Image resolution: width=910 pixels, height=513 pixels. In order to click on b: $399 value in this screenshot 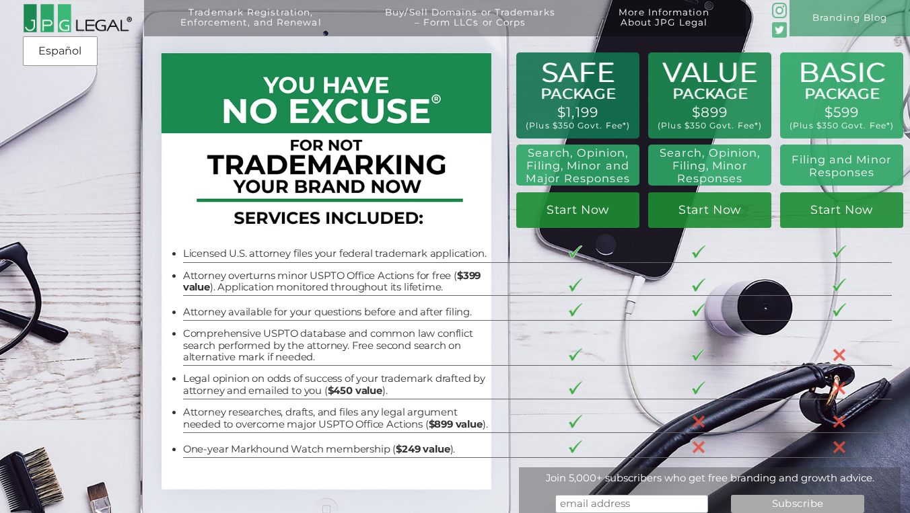, I will do `click(332, 282)`.